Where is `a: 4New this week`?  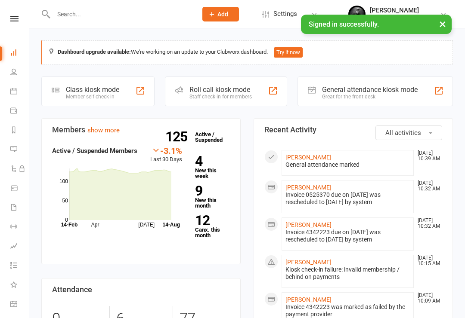 a: 4New this week is located at coordinates (212, 167).